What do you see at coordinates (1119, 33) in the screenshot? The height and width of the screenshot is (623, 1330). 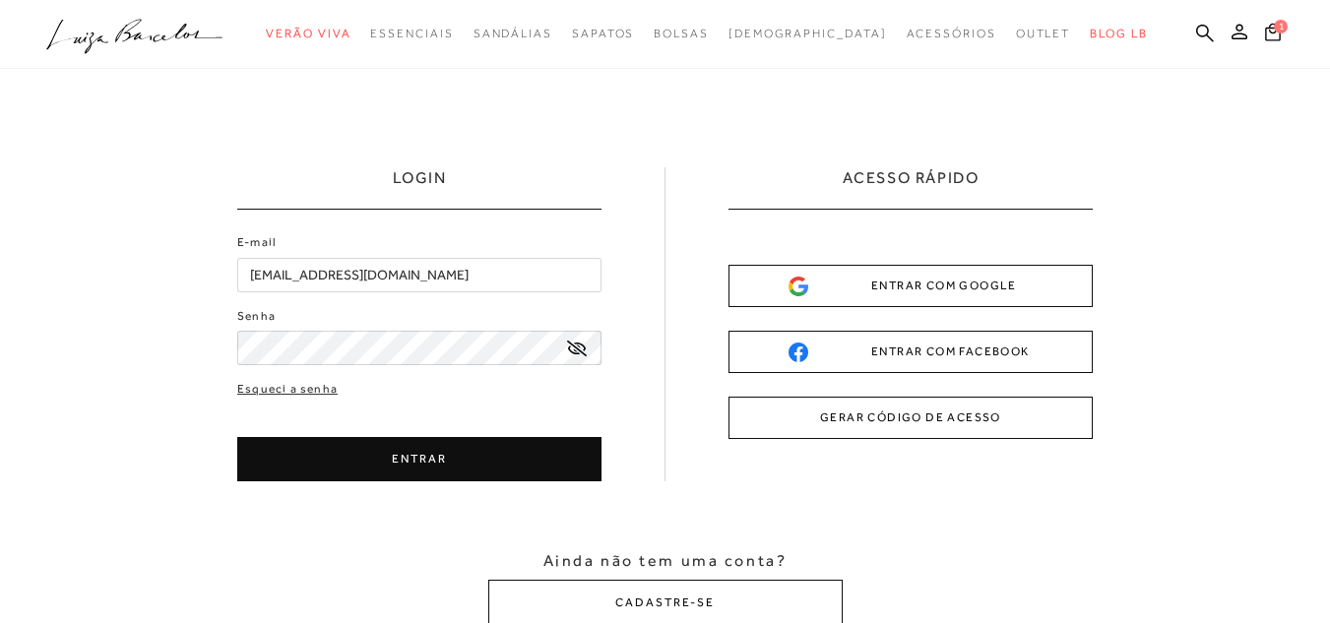 I see `span: BLOG LB` at bounding box center [1119, 33].